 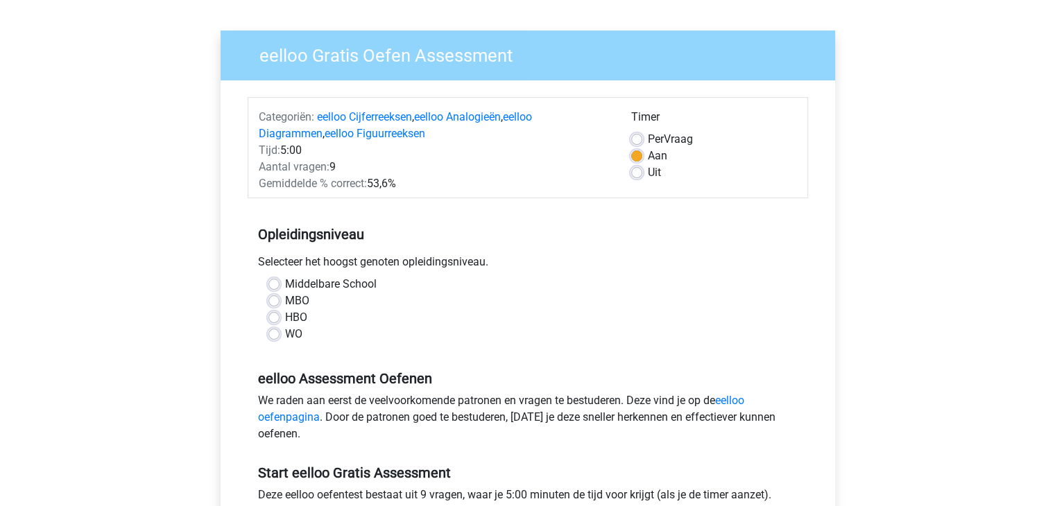 What do you see at coordinates (364, 116) in the screenshot?
I see `a: eelloo Cijferreeksen` at bounding box center [364, 116].